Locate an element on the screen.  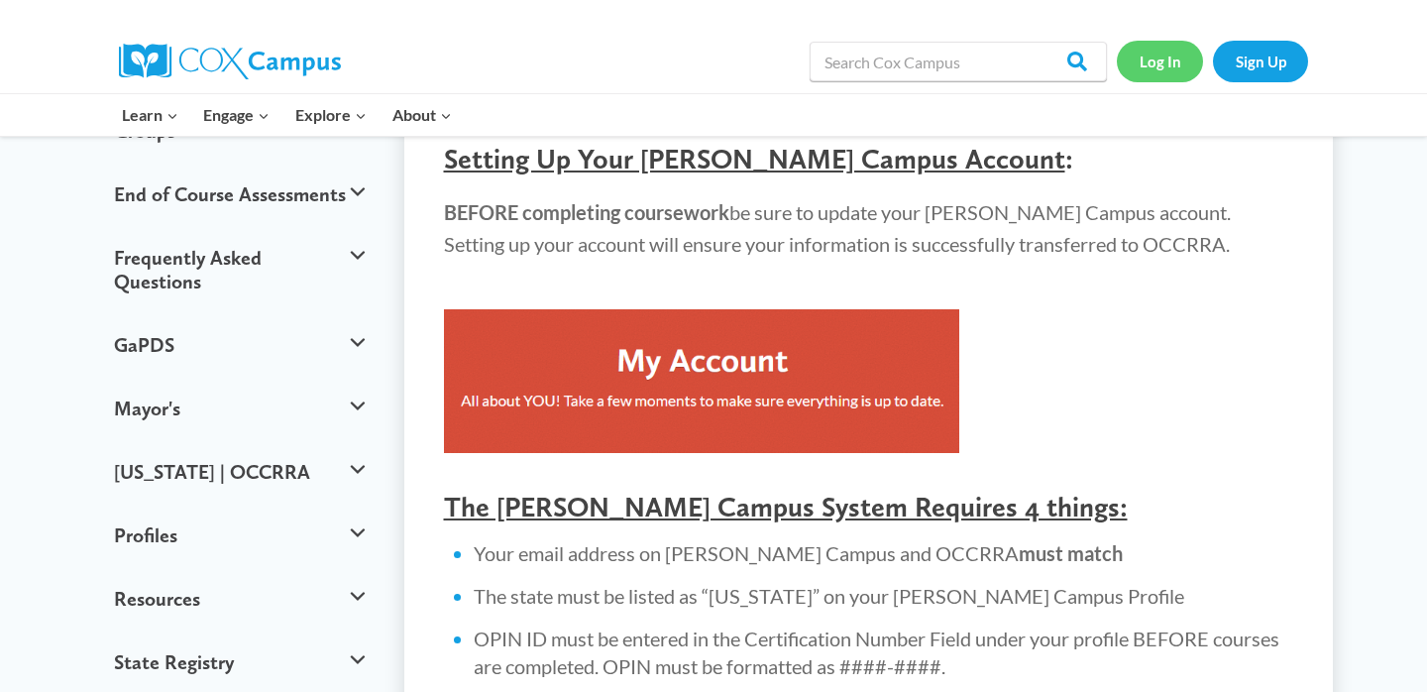
button: Child menu of Explore is located at coordinates (331, 115).